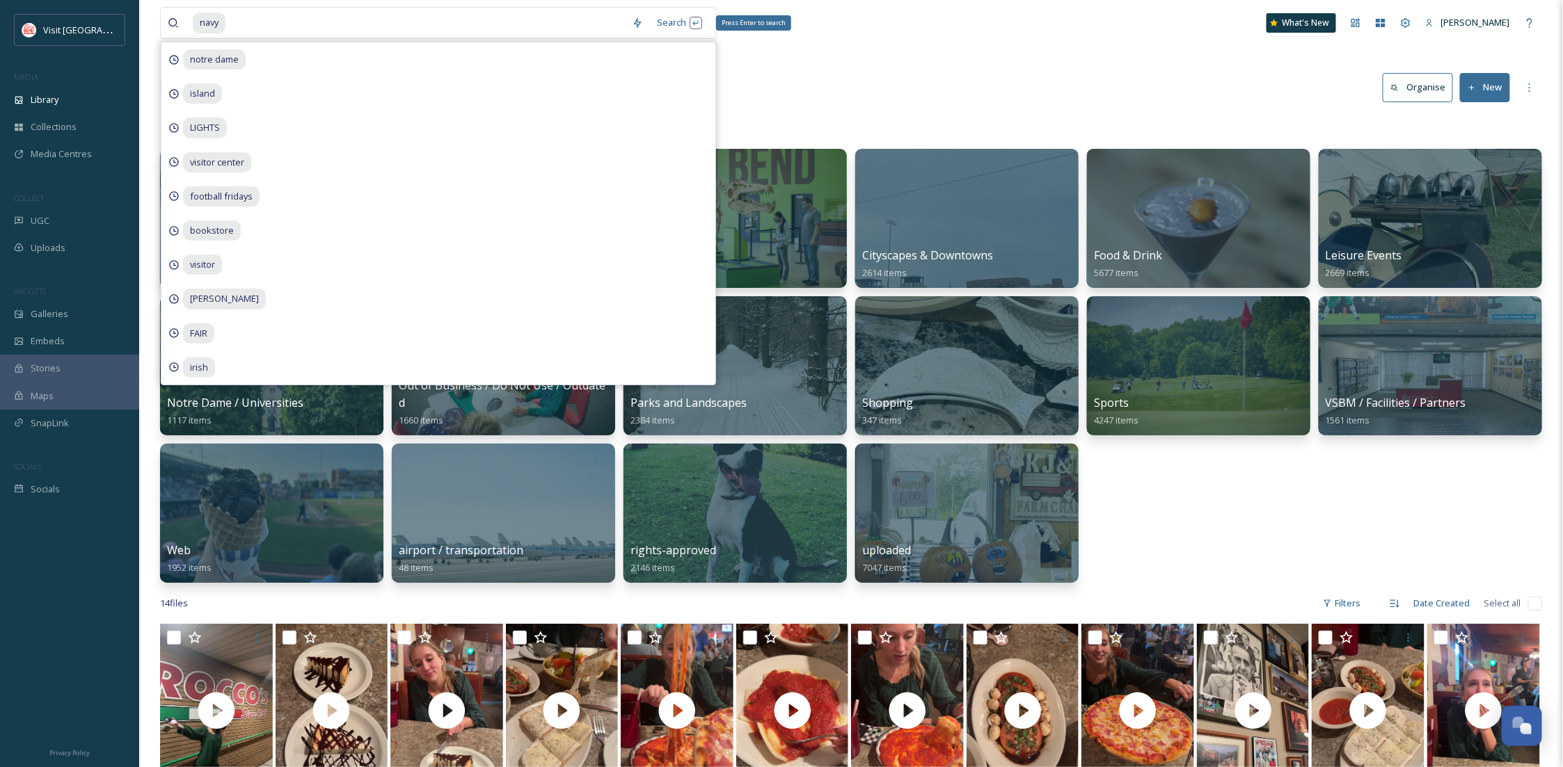  What do you see at coordinates (221, 196) in the screenshot?
I see `span: football fridays` at bounding box center [221, 196].